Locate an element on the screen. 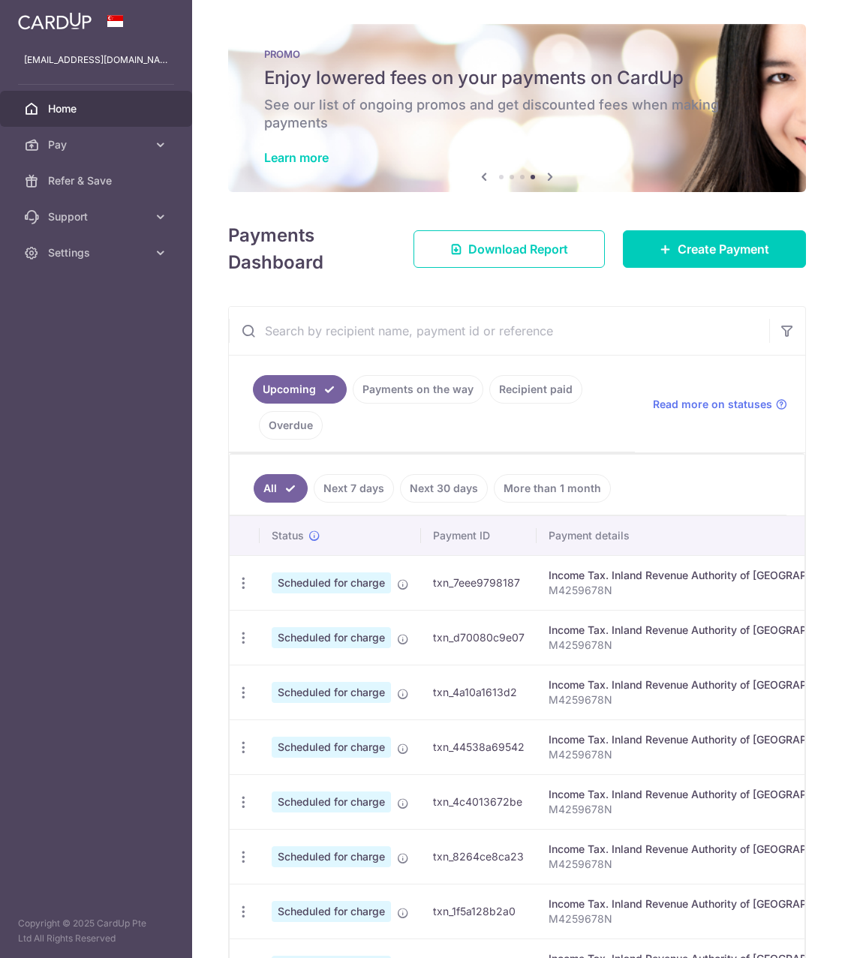 The image size is (842, 958). a: More than 1 month is located at coordinates (552, 488).